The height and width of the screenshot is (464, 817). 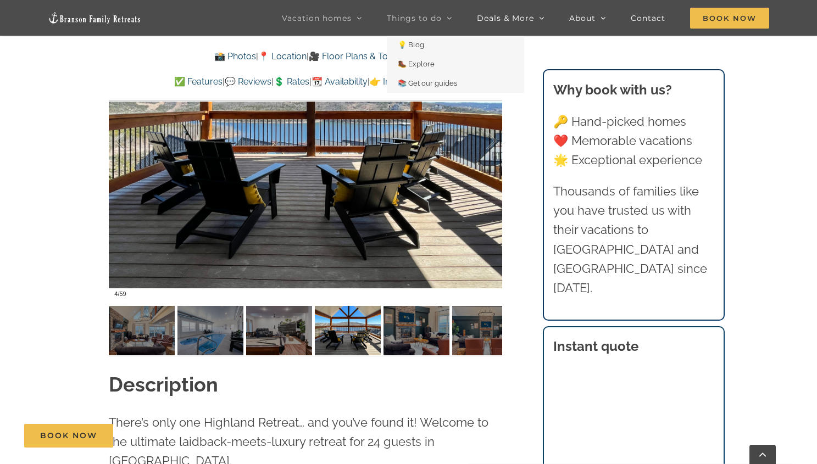 I want to click on a: 📍 Location, so click(x=282, y=56).